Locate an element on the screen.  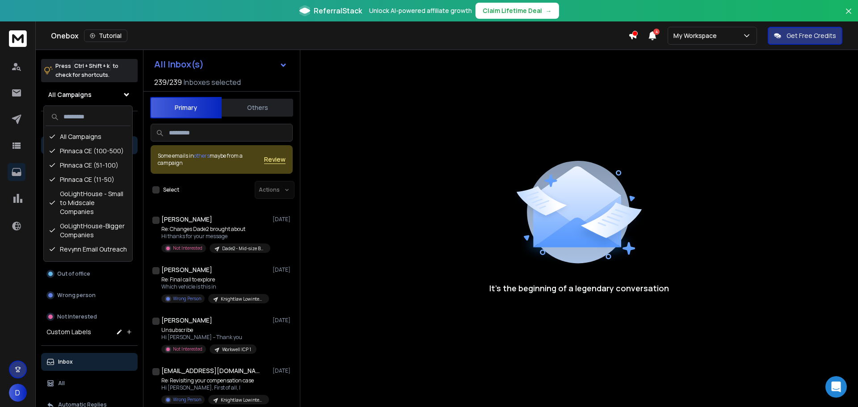
p: Unsubscribe is located at coordinates (209, 330).